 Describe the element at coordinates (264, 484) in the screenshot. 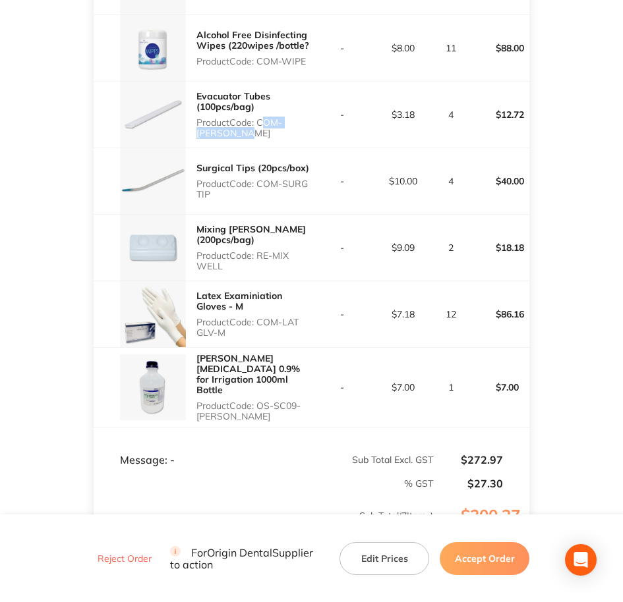

I see `p: % GST` at that location.